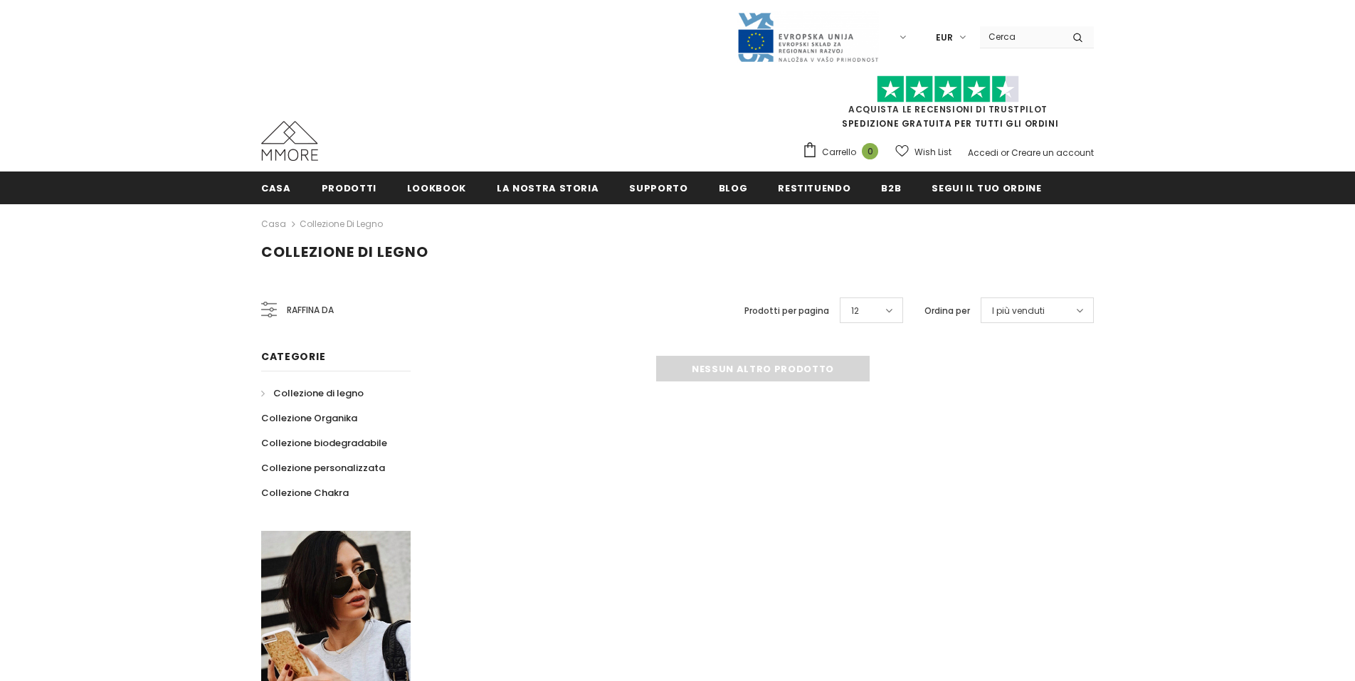  What do you see at coordinates (309, 418) in the screenshot?
I see `a: Collezione Organika` at bounding box center [309, 418].